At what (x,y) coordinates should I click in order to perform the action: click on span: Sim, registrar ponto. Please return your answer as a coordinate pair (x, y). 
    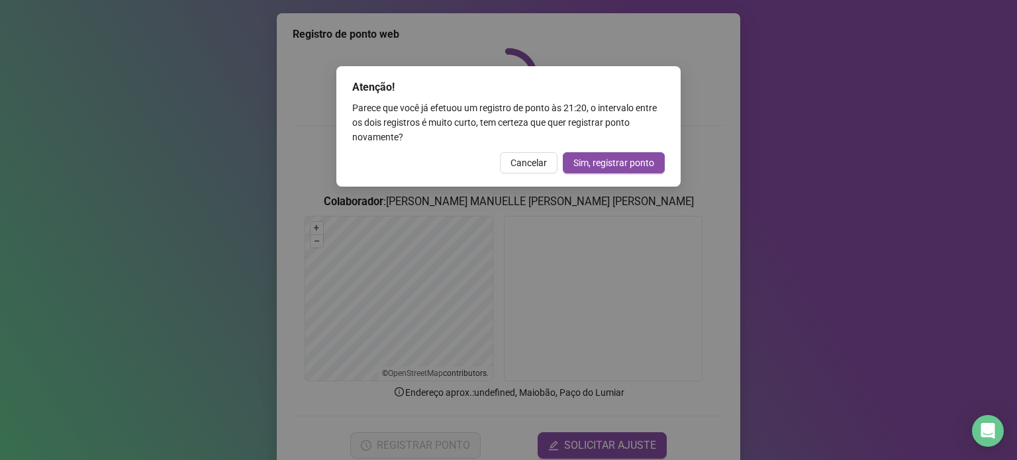
    Looking at the image, I should click on (614, 163).